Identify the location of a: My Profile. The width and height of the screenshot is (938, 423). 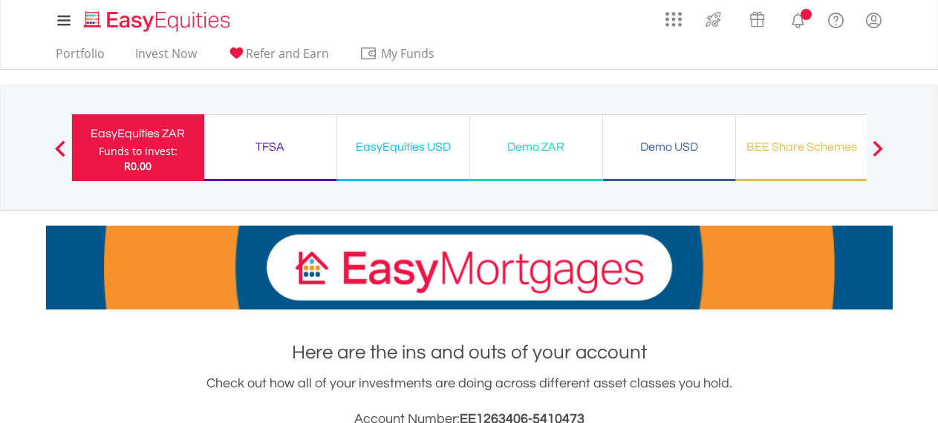
(873, 20).